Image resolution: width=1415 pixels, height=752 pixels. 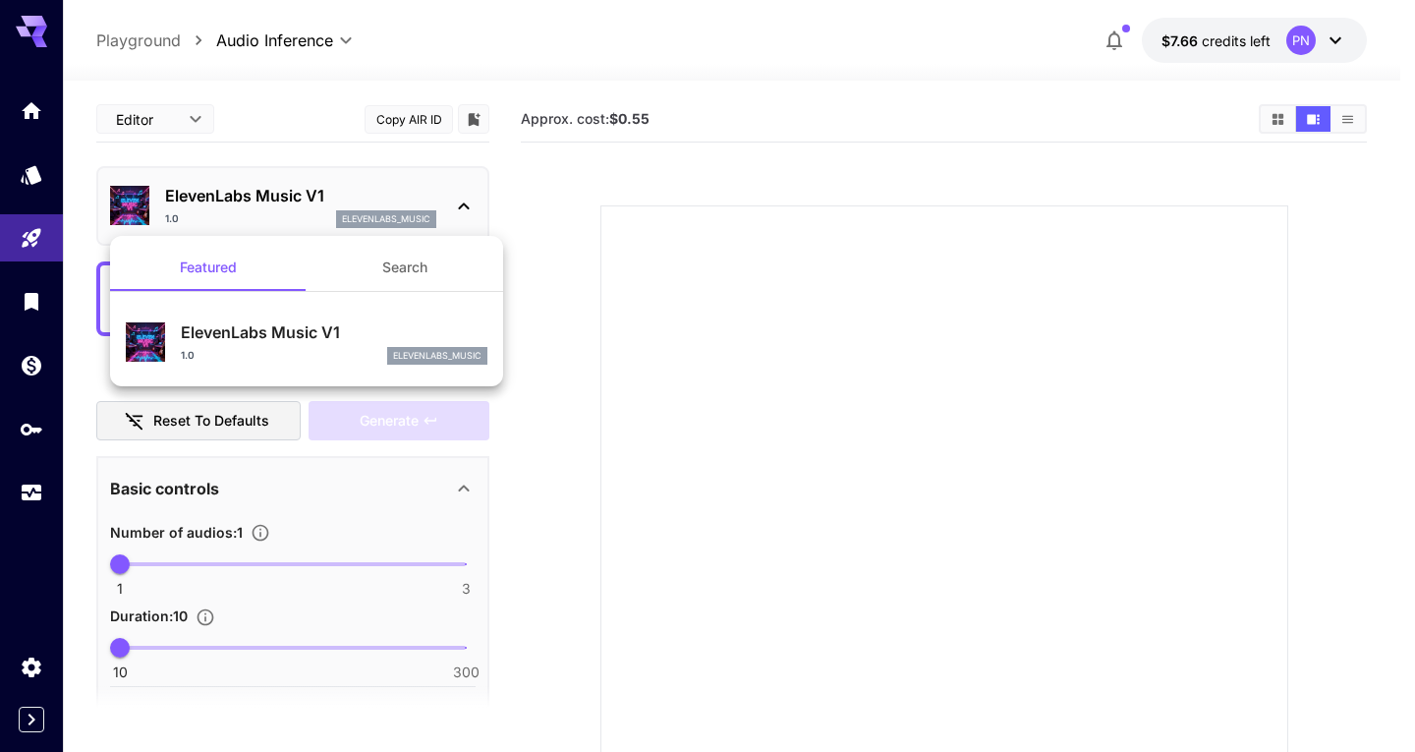 What do you see at coordinates (334, 332) in the screenshot?
I see `p: ElevenLabs Music V1` at bounding box center [334, 332].